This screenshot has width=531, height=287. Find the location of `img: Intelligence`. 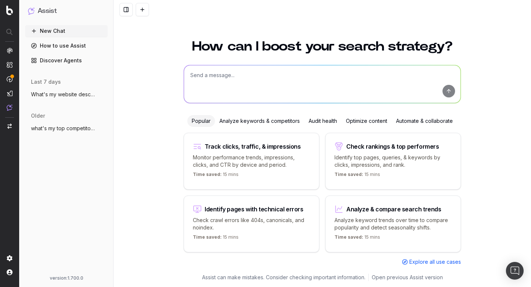

img: Intelligence is located at coordinates (10, 65).